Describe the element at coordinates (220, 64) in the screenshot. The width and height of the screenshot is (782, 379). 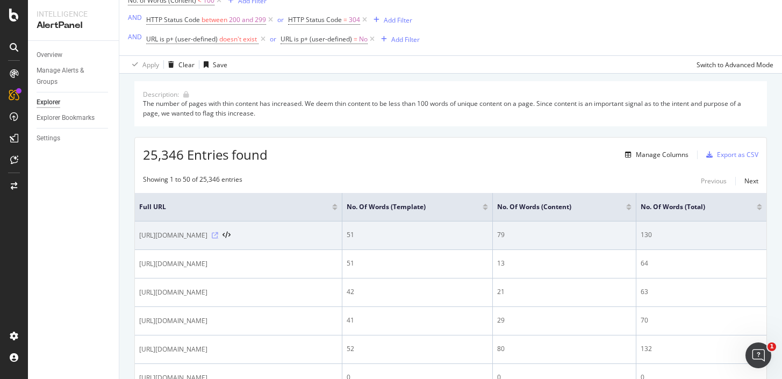
I see `div: Save` at that location.